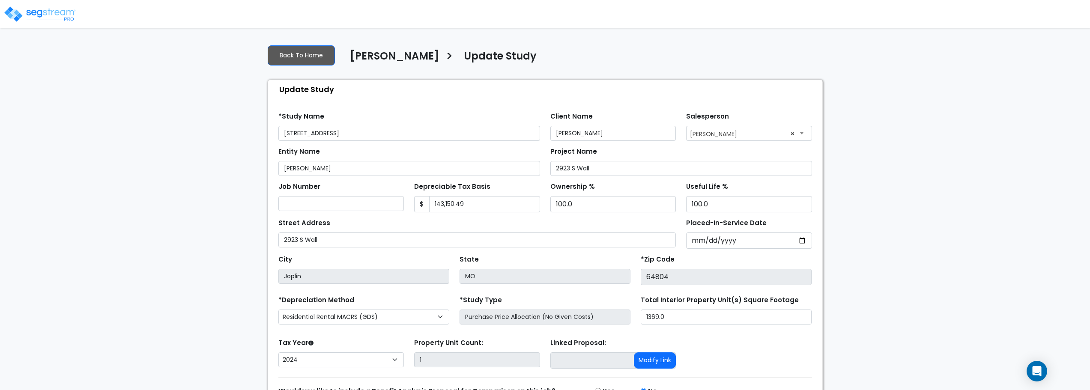 Image resolution: width=1090 pixels, height=390 pixels. I want to click on span: Stephen Chavez, so click(749, 133).